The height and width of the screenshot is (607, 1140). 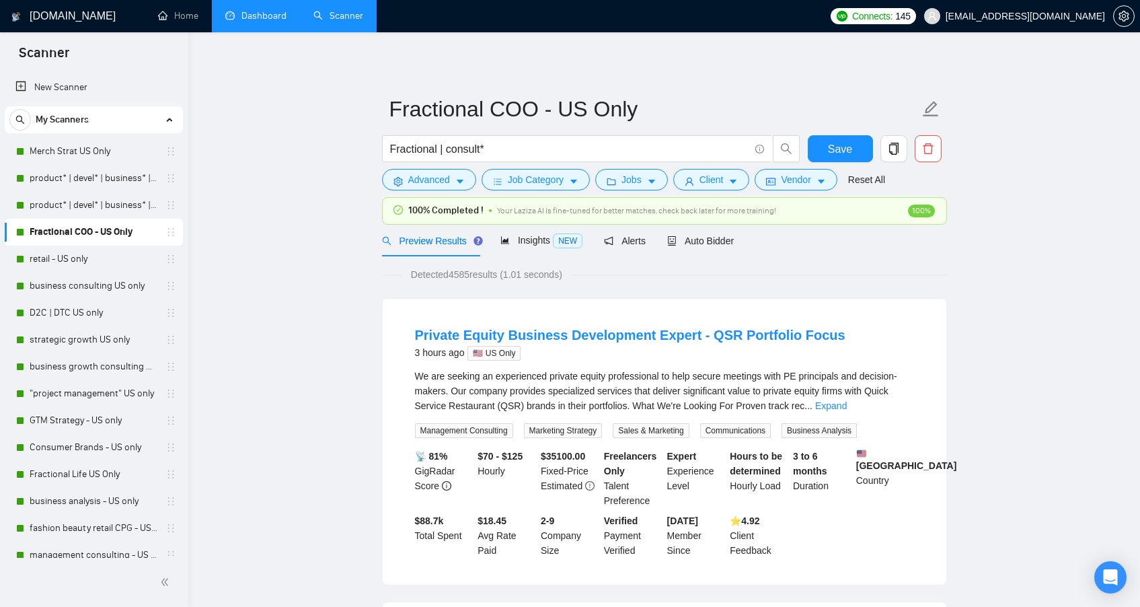 What do you see at coordinates (178, 15) in the screenshot?
I see `a: homeHome` at bounding box center [178, 15].